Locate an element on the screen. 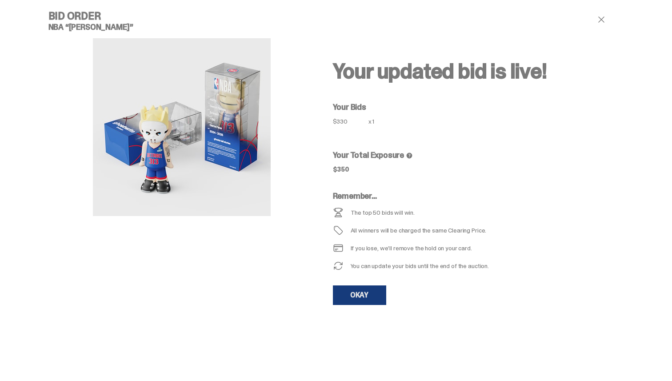  h5: Your Bids is located at coordinates (475, 107).